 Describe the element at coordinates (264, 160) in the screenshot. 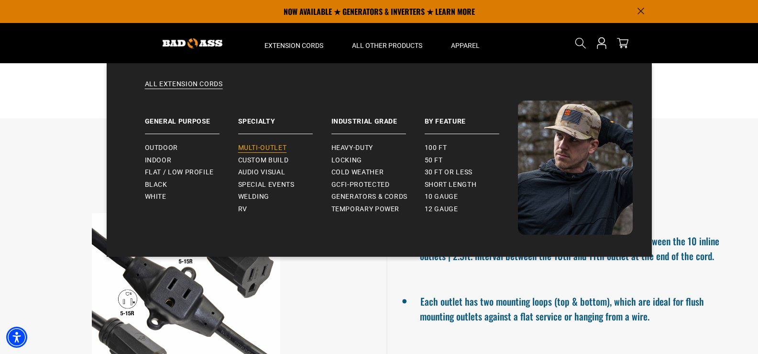

I see `span: Custom Build` at that location.